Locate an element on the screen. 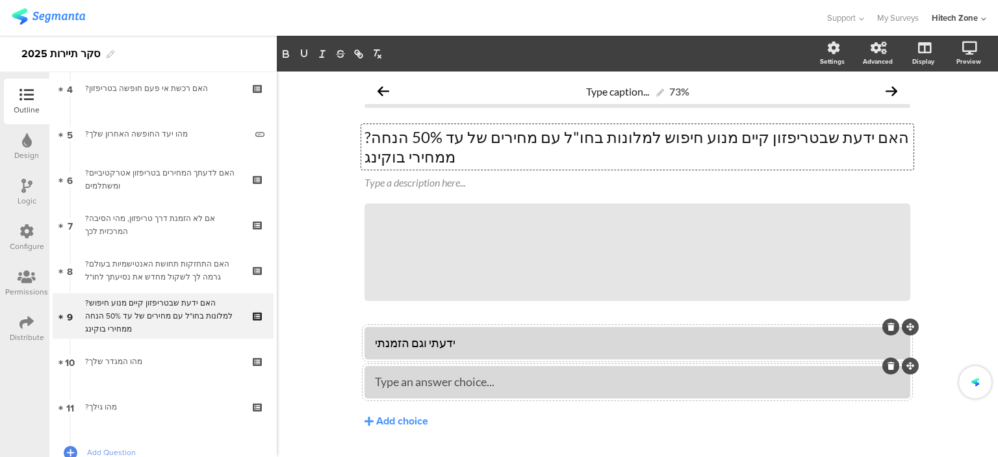 This screenshot has height=457, width=998. div: Design is located at coordinates (27, 155).